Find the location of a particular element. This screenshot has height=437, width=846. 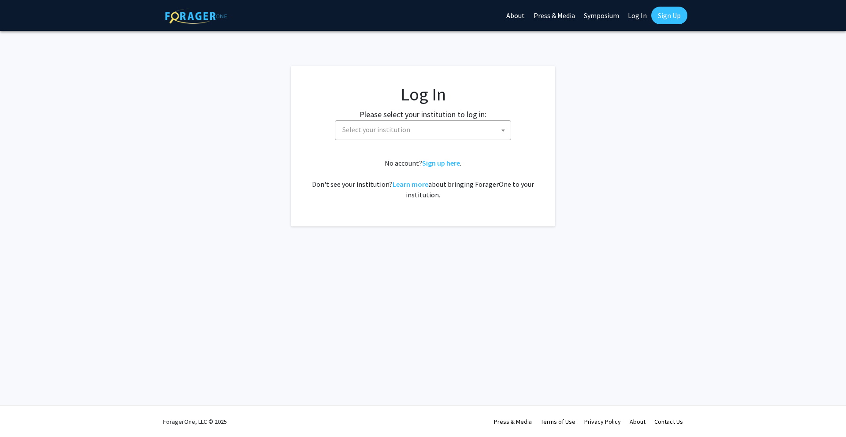

a: Sign up here is located at coordinates (441, 163).